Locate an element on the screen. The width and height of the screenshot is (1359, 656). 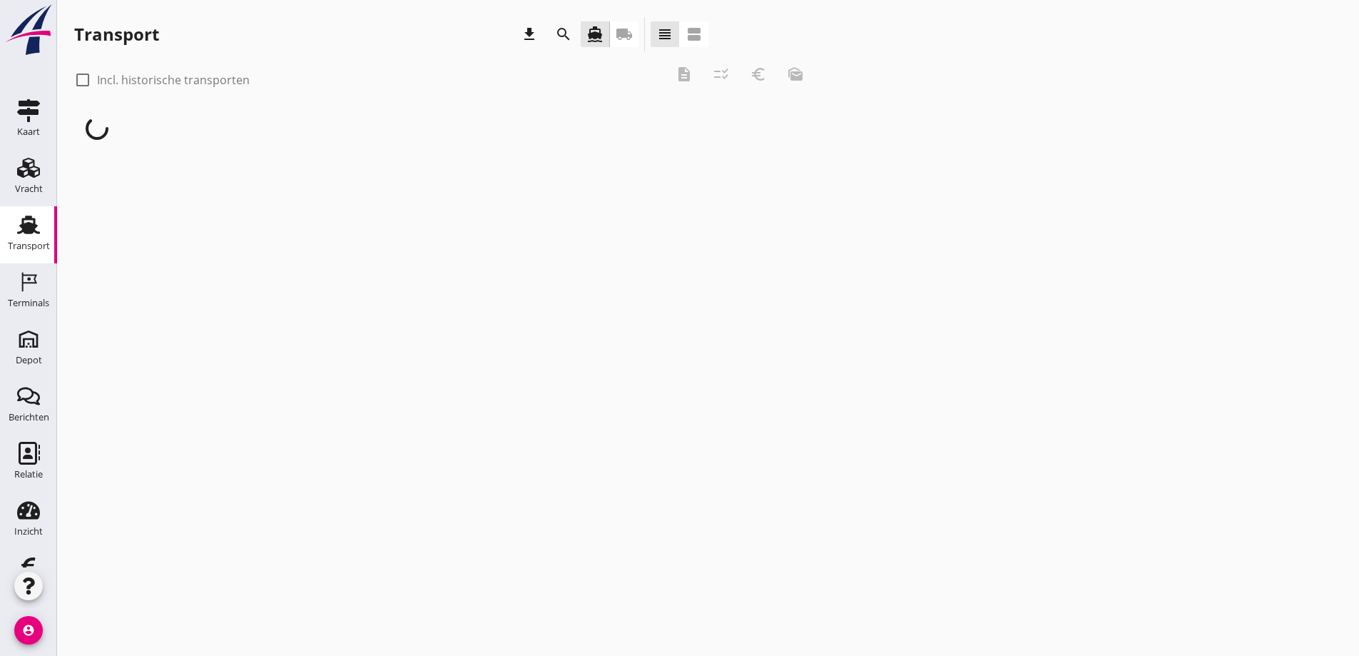
i: local_shipping is located at coordinates (624, 34).